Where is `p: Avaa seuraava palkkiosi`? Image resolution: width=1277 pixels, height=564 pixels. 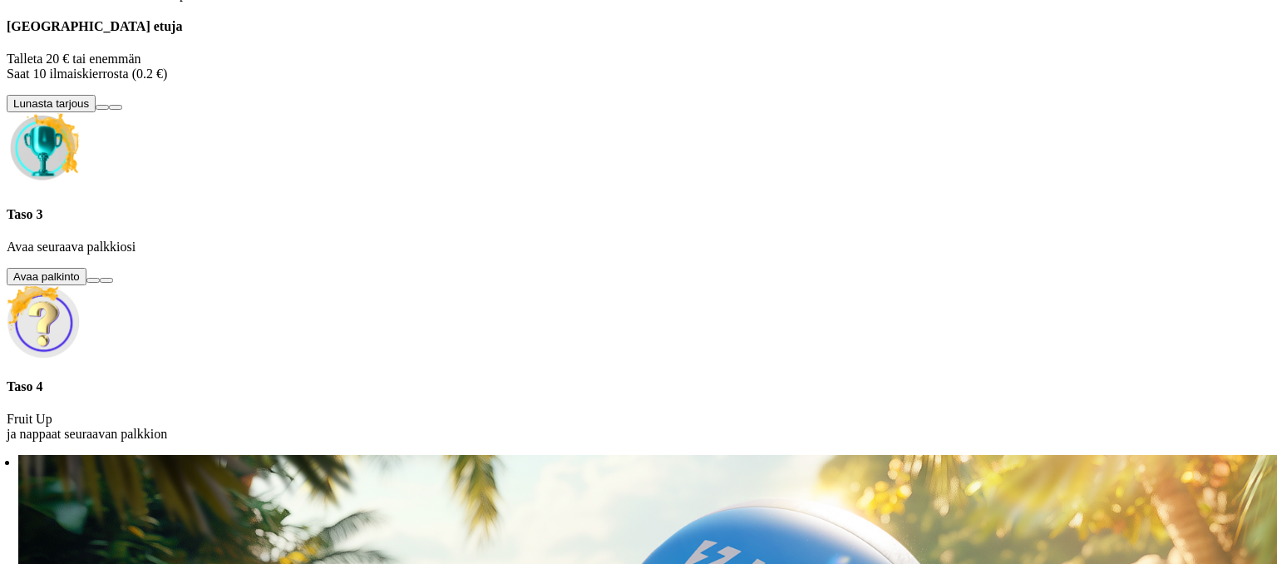
p: Avaa seuraava palkkiosi is located at coordinates (638, 247).